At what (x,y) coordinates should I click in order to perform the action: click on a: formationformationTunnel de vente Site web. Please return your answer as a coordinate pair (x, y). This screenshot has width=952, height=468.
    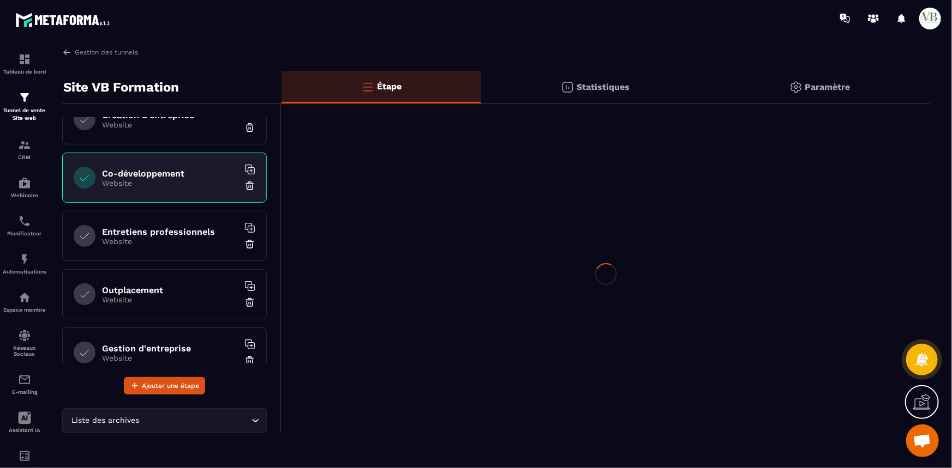
    Looking at the image, I should click on (25, 106).